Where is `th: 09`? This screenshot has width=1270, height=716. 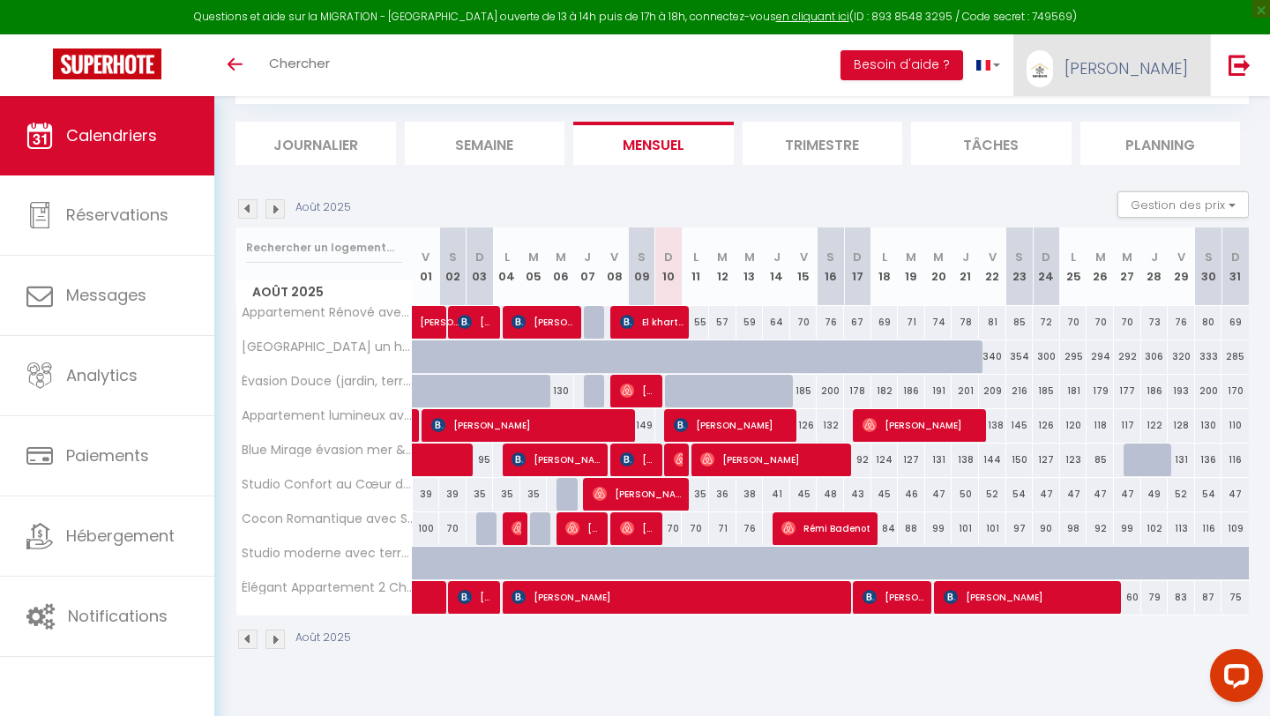
th: 09 is located at coordinates (641, 266).